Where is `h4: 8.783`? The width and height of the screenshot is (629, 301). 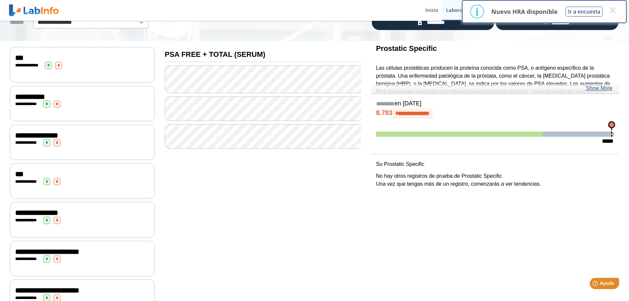 h4: 8.783 is located at coordinates (495, 114).